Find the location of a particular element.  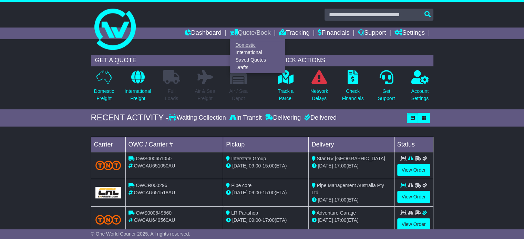

span: OWCAU649560AU is located at coordinates (154, 220).